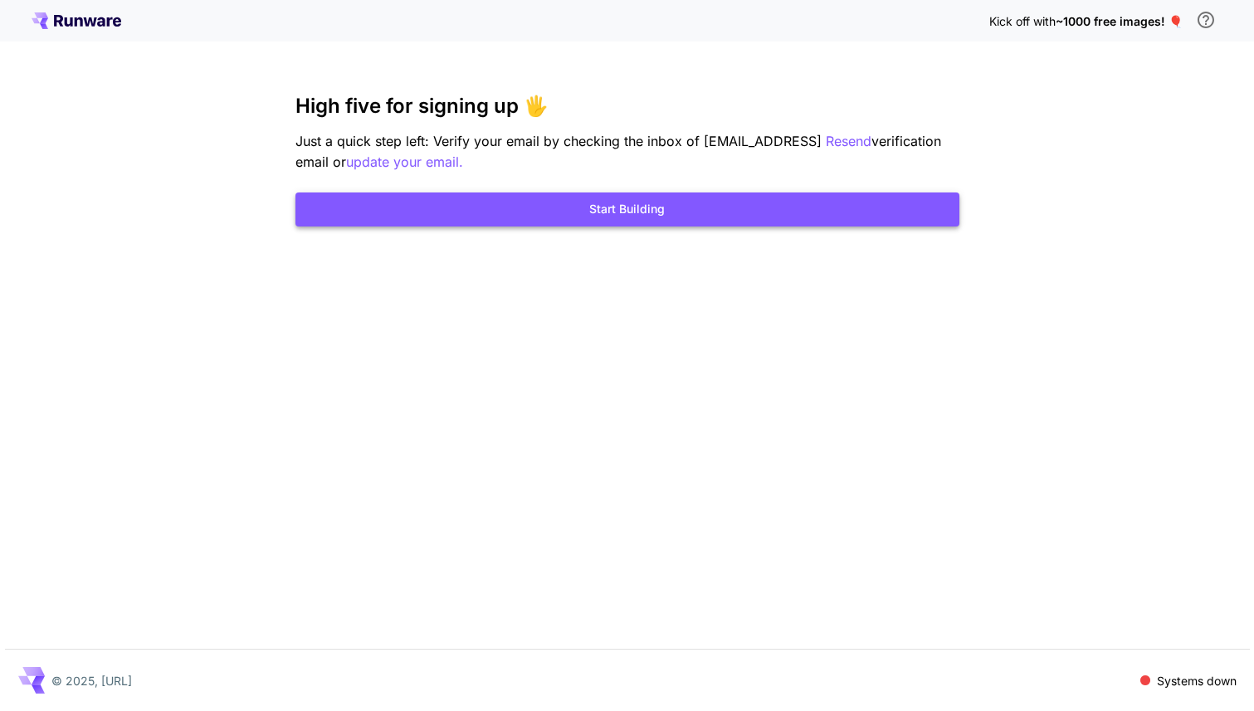 This screenshot has width=1254, height=711. Describe the element at coordinates (1206, 20) in the screenshot. I see `button: In order to qualify for free credit, you need to sign up with a business email address and click ...` at that location.